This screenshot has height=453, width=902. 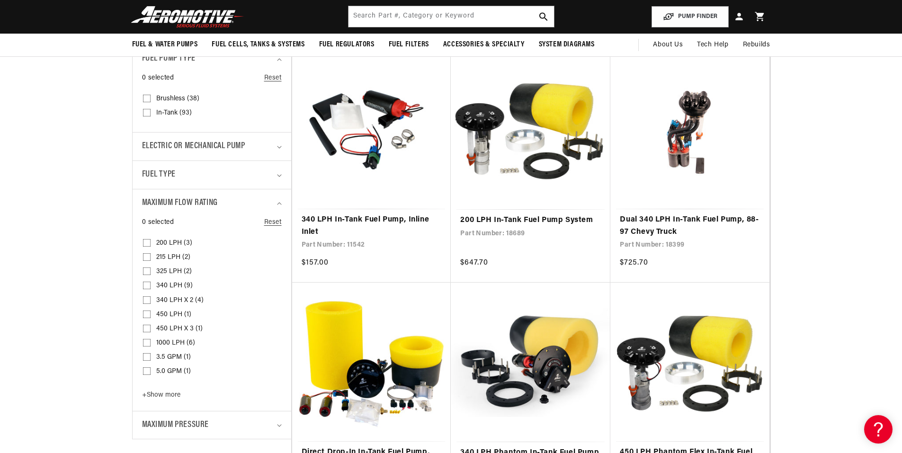 I want to click on span: About Us, so click(x=667, y=44).